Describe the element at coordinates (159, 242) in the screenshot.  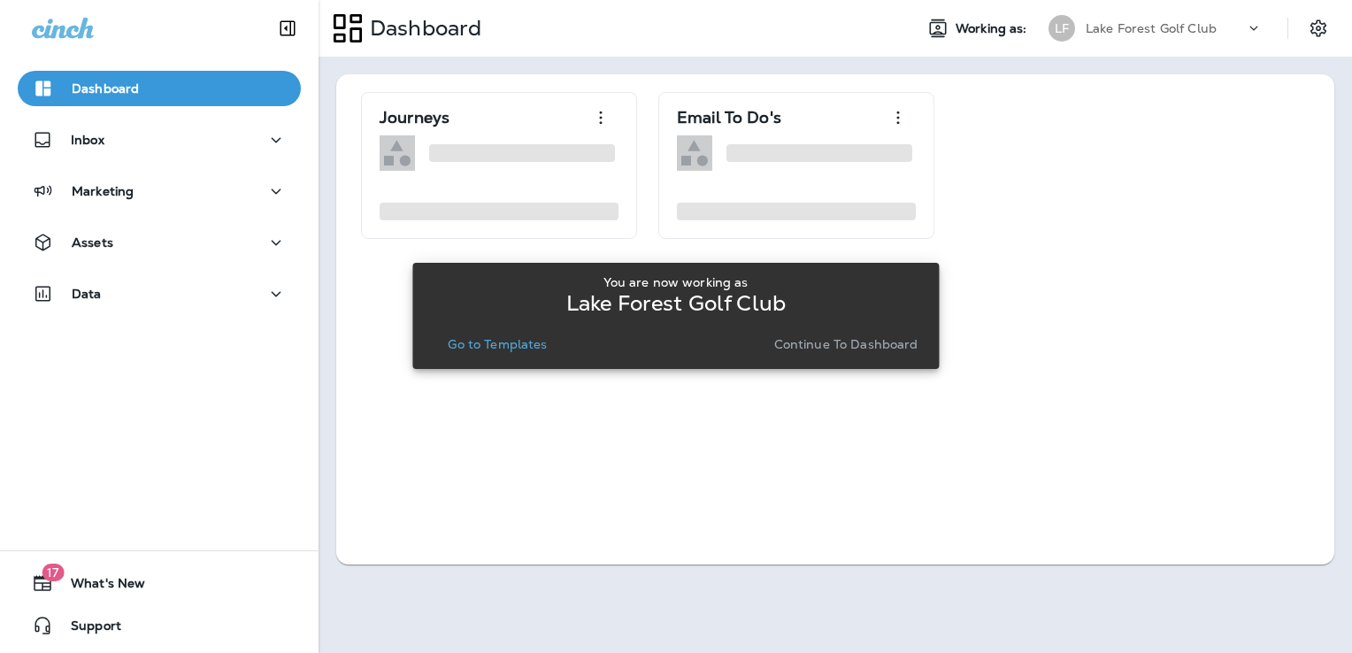
I see `button: Assets` at that location.